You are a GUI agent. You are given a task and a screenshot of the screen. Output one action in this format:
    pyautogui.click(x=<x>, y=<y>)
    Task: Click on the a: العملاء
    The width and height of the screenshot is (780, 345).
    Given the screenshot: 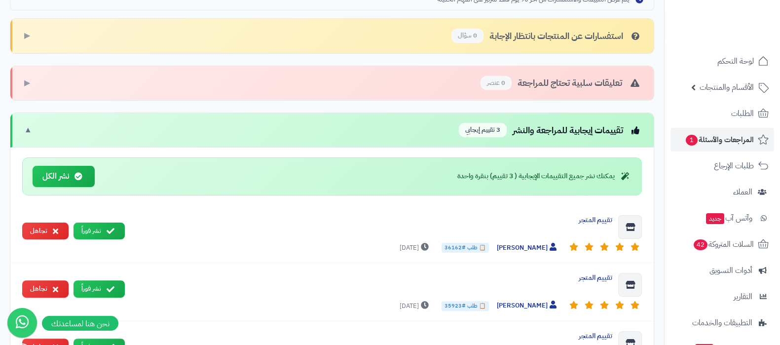 What is the action you would take?
    pyautogui.click(x=722, y=192)
    